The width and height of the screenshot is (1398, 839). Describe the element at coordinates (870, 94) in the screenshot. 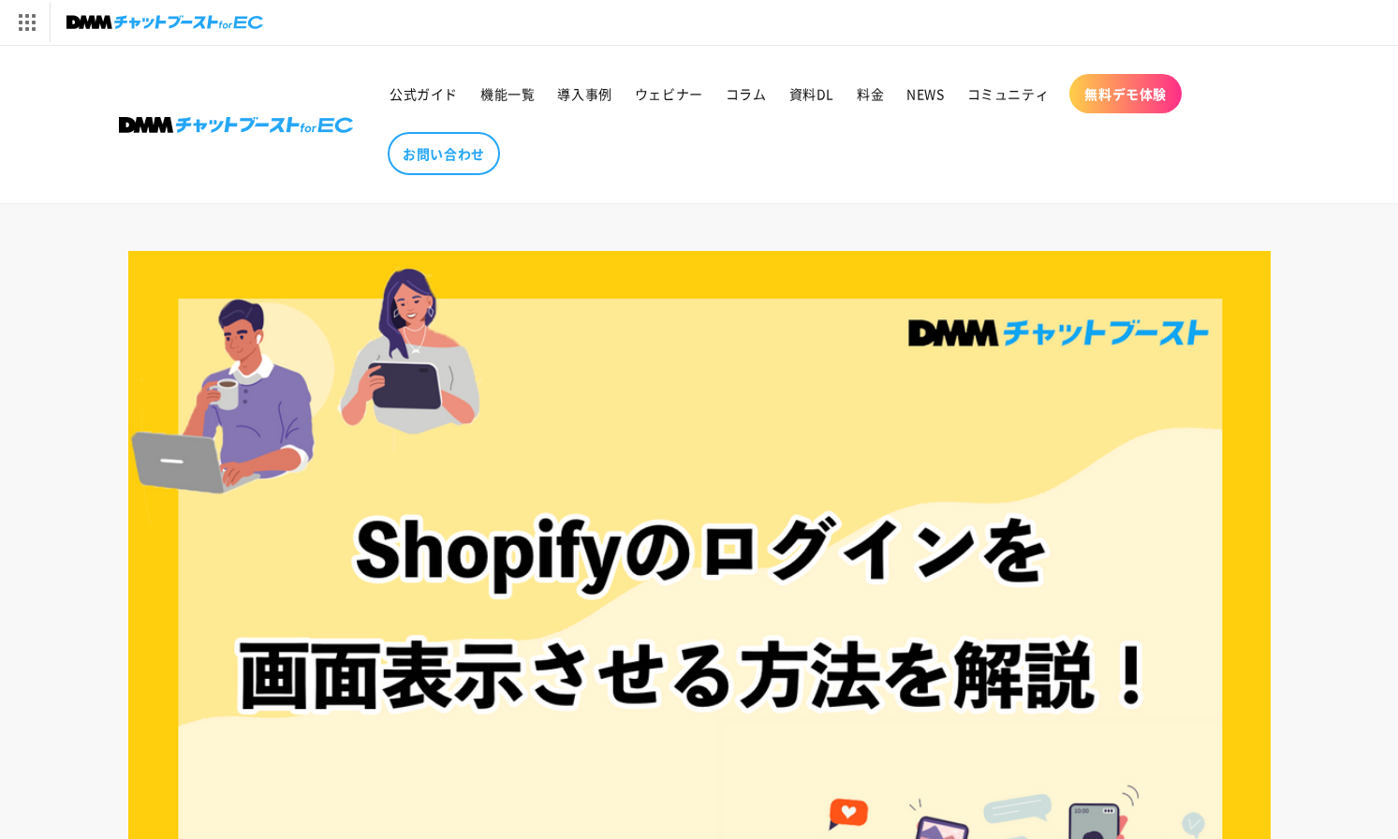

I see `a: 料金` at that location.